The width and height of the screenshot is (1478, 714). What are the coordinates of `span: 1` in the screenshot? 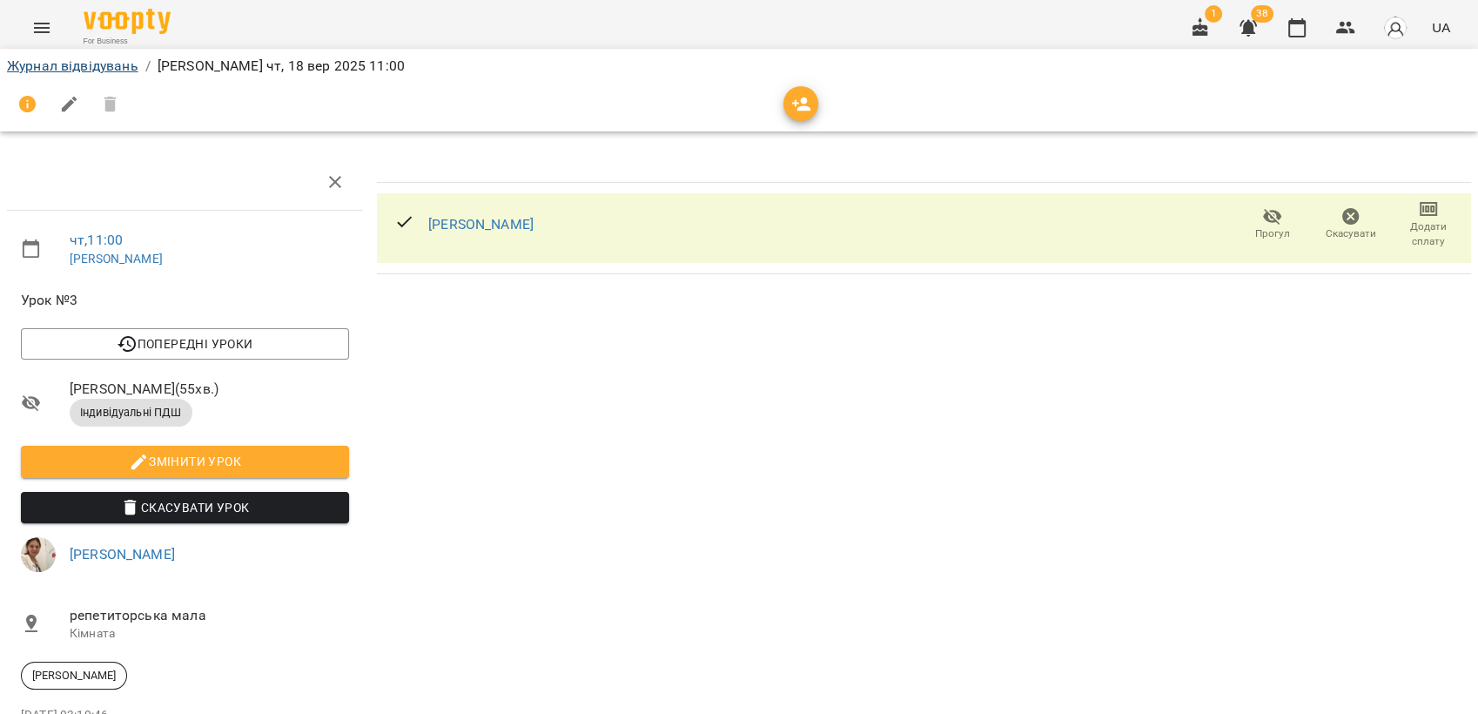 It's located at (1214, 14).